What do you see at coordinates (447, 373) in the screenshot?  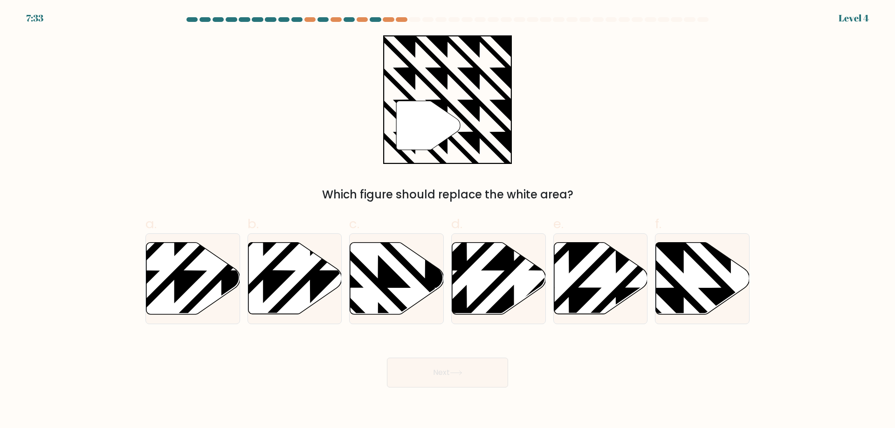 I see `button: Next` at bounding box center [447, 373].